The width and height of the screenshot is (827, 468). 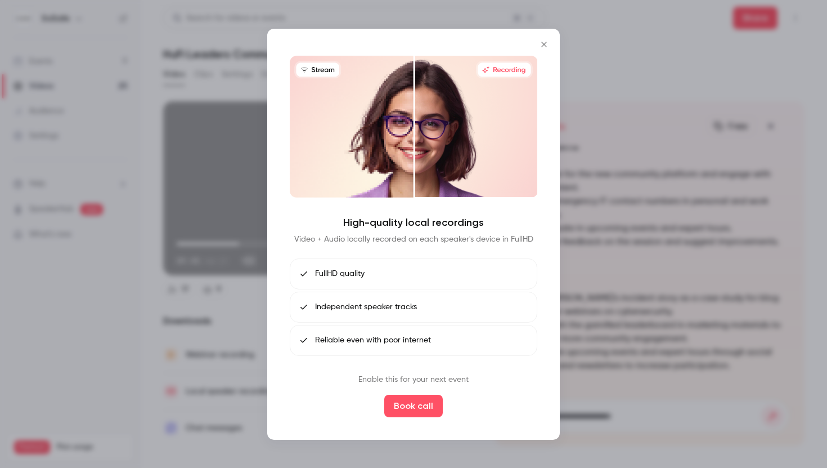 What do you see at coordinates (373, 340) in the screenshot?
I see `span: Reliable even with poor internet` at bounding box center [373, 340].